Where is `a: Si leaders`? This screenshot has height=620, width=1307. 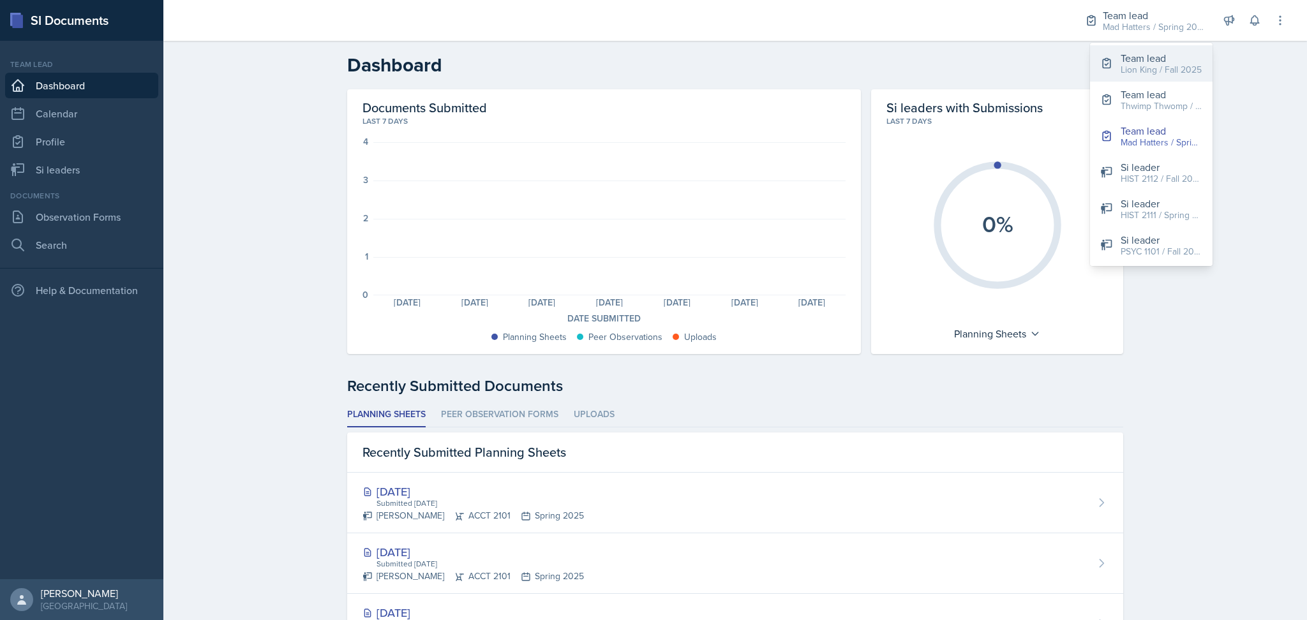 a: Si leaders is located at coordinates (82, 170).